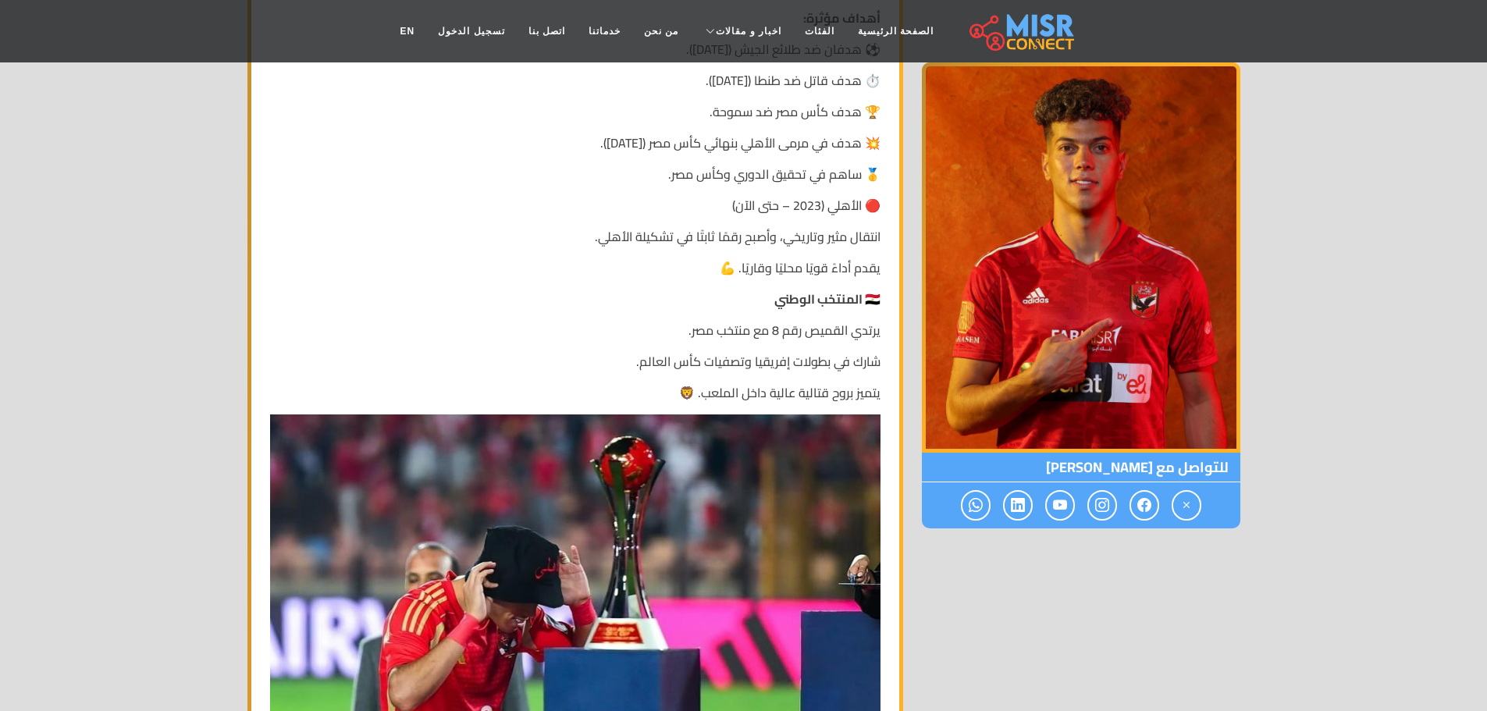 The image size is (1487, 711). I want to click on p: 🔴 الأهلي (2023 – حتى الآن), so click(575, 205).